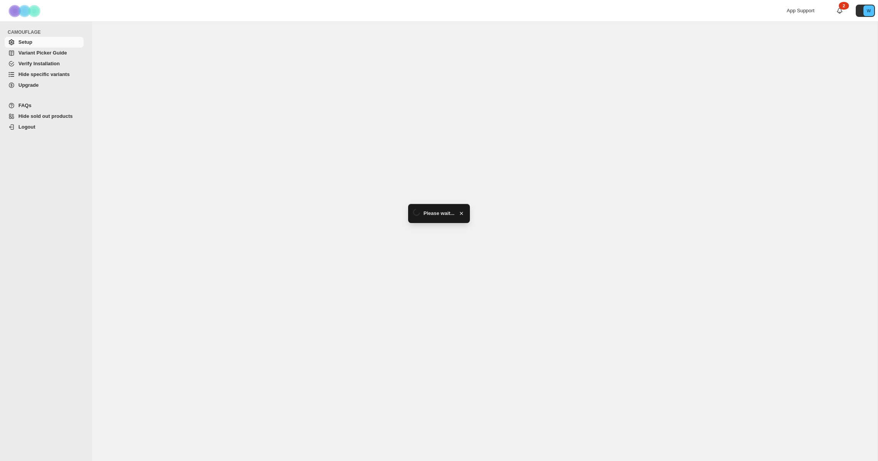 The height and width of the screenshot is (461, 878). I want to click on span: App Support, so click(800, 10).